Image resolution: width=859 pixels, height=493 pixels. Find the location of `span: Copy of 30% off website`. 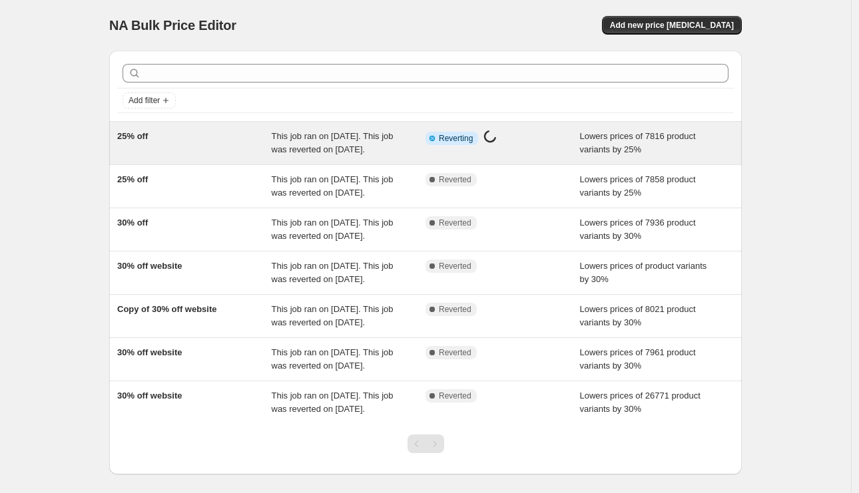

span: Copy of 30% off website is located at coordinates (167, 309).